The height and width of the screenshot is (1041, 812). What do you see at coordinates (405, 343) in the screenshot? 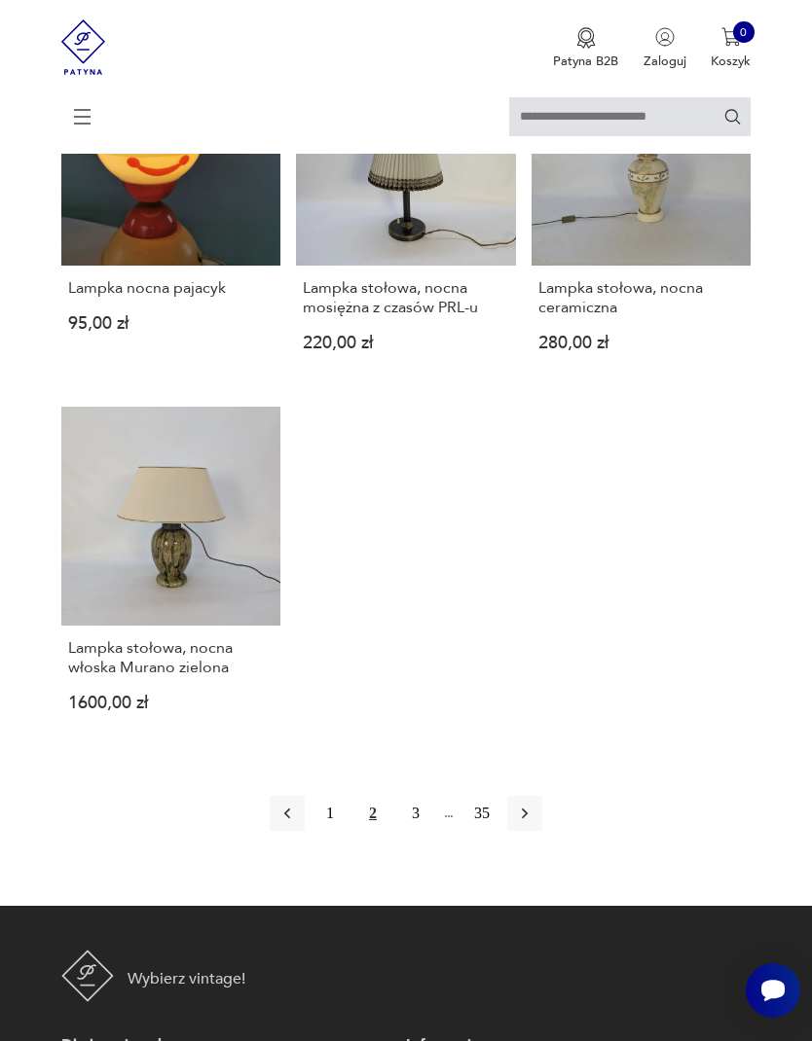
I see `p: 220,00 zł` at bounding box center [405, 343].